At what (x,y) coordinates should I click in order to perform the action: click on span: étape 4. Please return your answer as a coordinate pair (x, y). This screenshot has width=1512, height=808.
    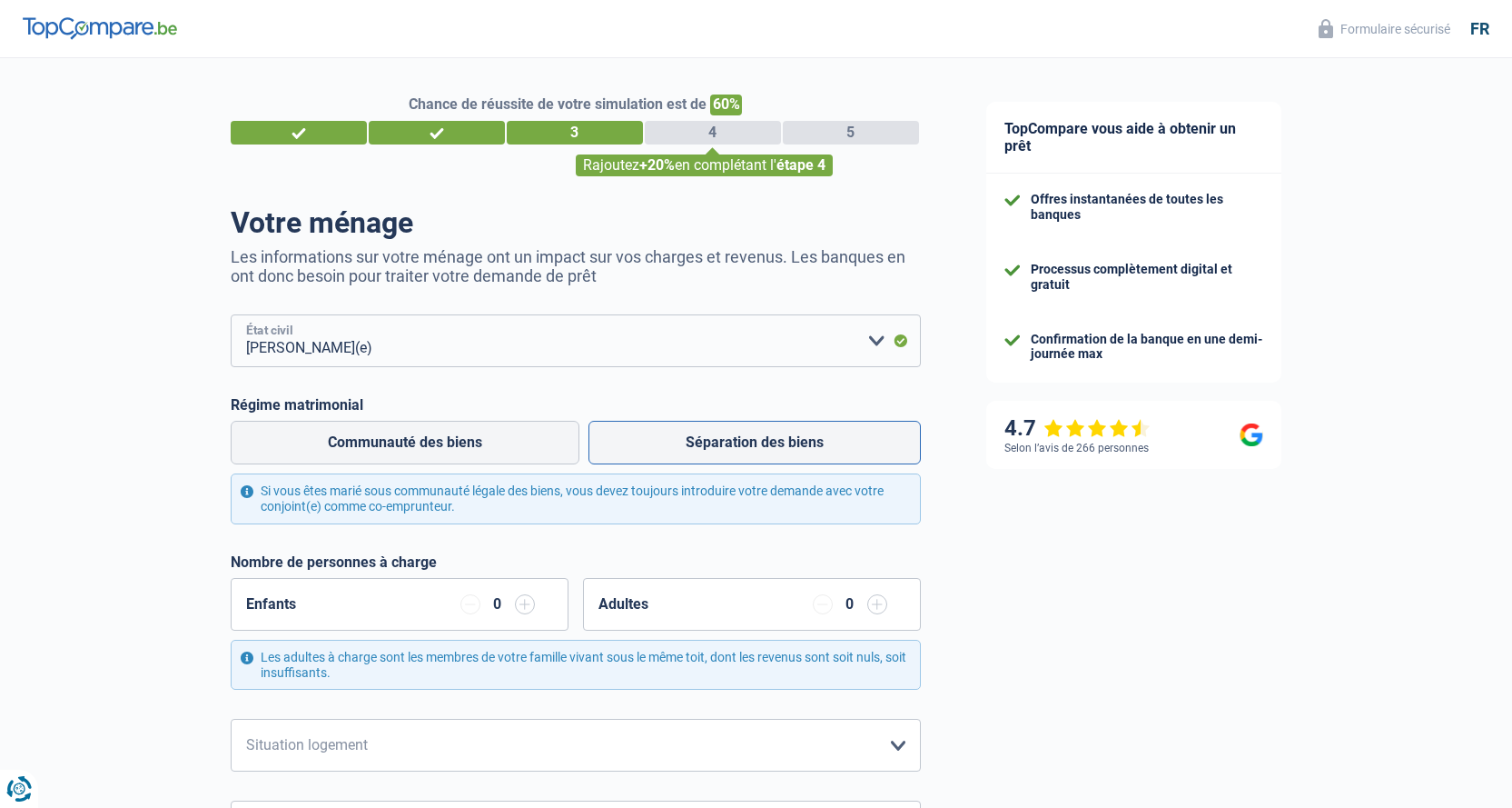
    Looking at the image, I should click on (801, 164).